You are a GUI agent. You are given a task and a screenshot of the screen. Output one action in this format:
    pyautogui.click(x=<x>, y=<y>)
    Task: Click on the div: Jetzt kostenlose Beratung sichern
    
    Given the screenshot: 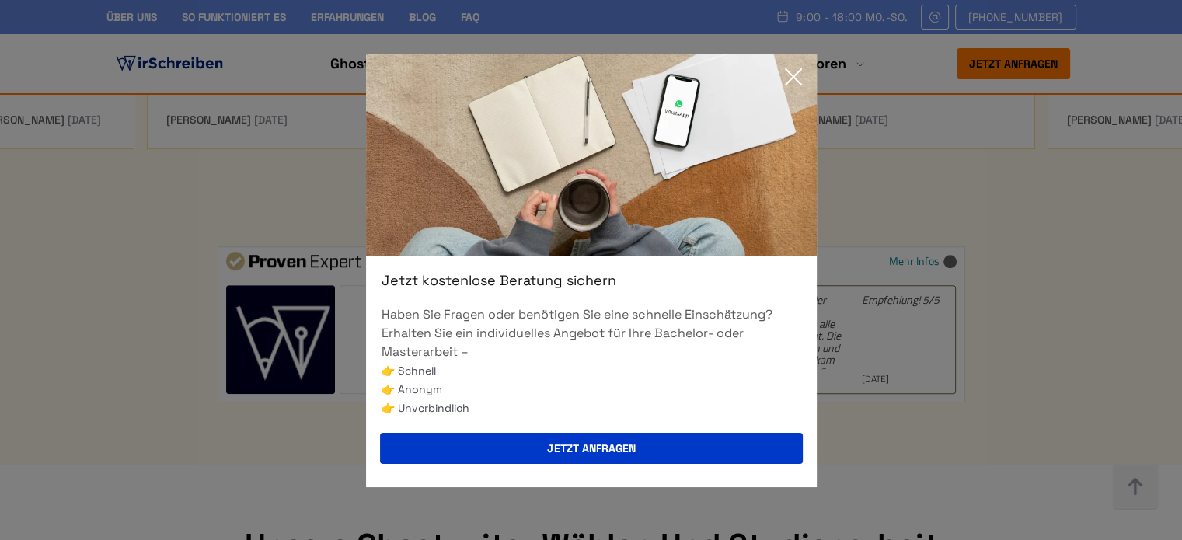 What is the action you would take?
    pyautogui.click(x=591, y=280)
    